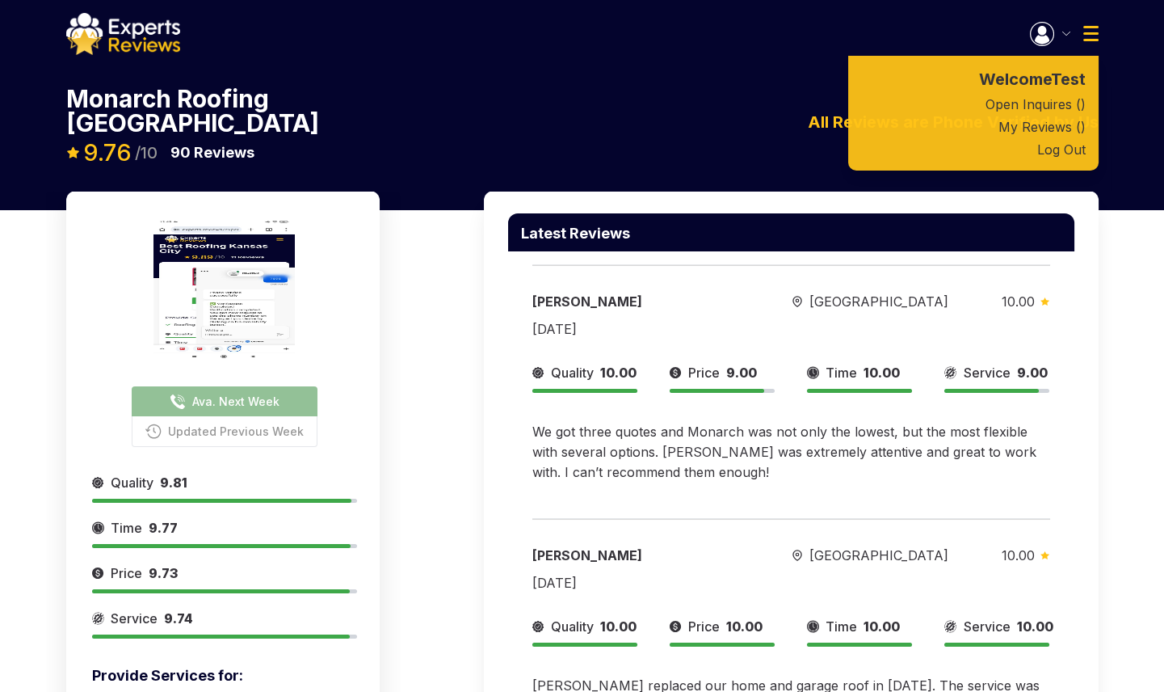 The height and width of the screenshot is (692, 1164). Describe the element at coordinates (174, 482) in the screenshot. I see `span: 9.81` at that location.